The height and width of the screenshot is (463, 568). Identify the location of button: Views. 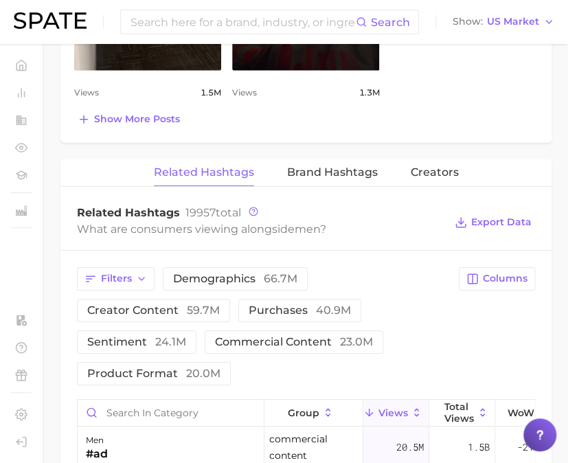
(396, 413).